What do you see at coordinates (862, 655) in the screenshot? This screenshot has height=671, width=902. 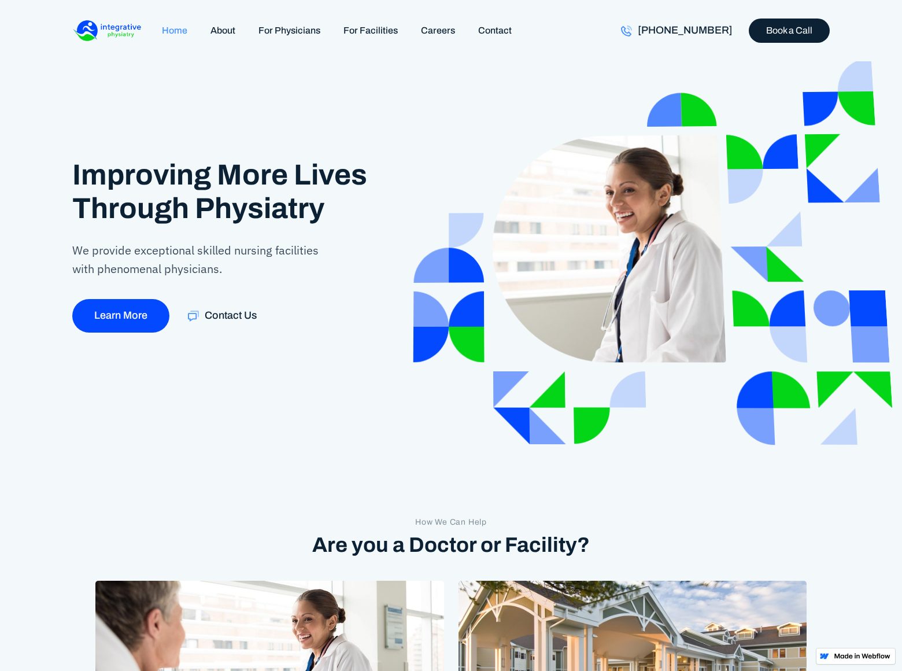 I see `img: Made in Webflow` at bounding box center [862, 655].